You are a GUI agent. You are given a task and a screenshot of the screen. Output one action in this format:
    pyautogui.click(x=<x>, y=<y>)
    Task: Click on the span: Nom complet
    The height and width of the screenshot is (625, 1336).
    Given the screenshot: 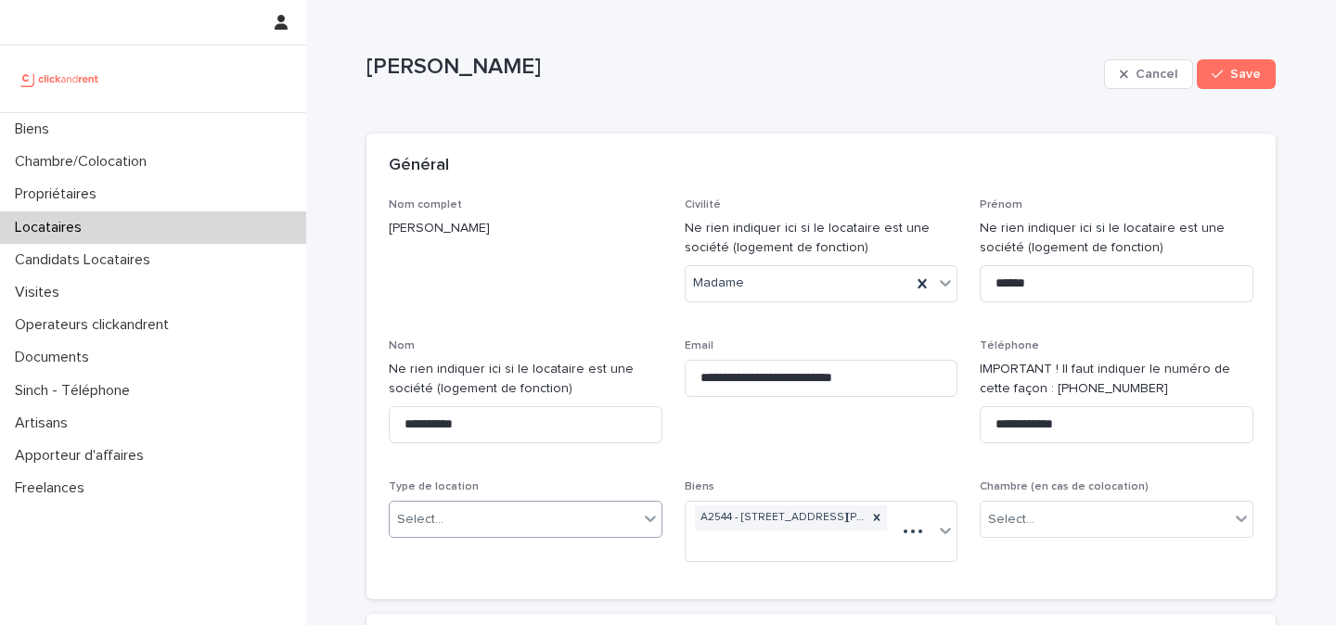 What is the action you would take?
    pyautogui.click(x=425, y=205)
    